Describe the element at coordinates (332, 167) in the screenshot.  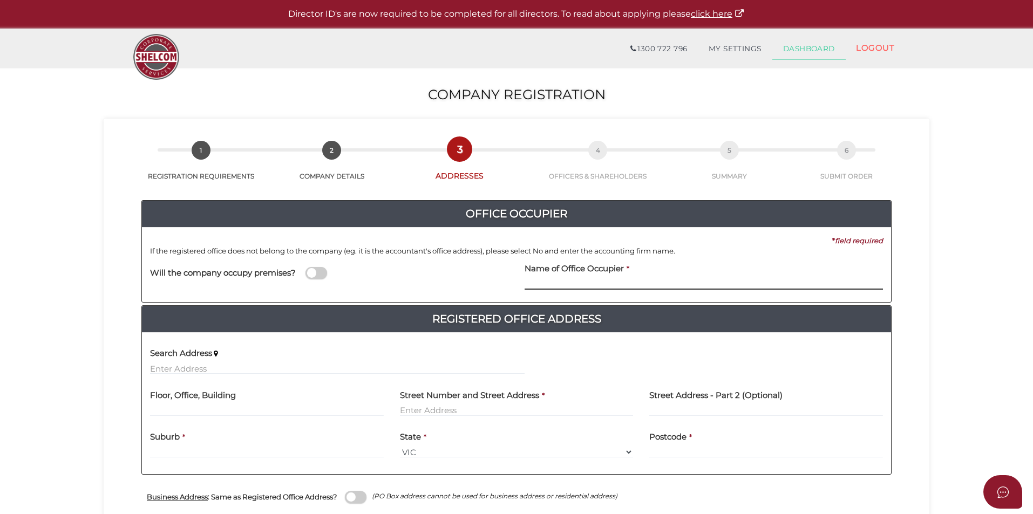
I see `a: 2COMPANY DETAILS` at that location.